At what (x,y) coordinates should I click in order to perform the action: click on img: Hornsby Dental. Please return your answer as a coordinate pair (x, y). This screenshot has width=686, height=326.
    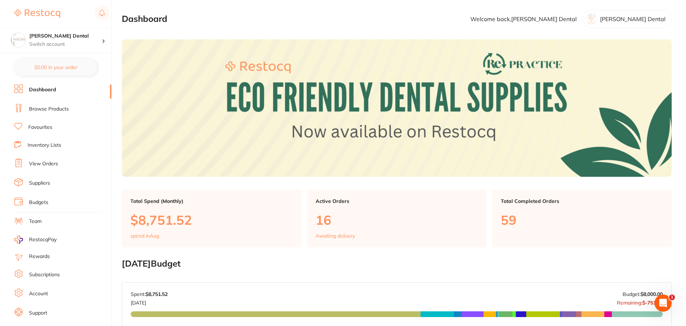
    Looking at the image, I should click on (18, 40).